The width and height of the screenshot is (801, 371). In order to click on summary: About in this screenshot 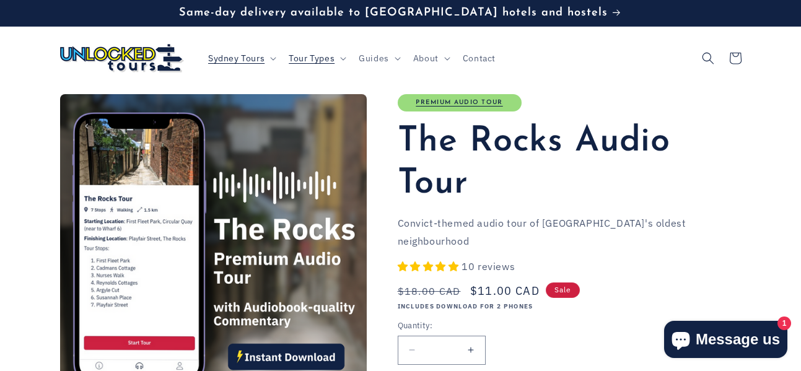, I will do `click(430, 58)`.